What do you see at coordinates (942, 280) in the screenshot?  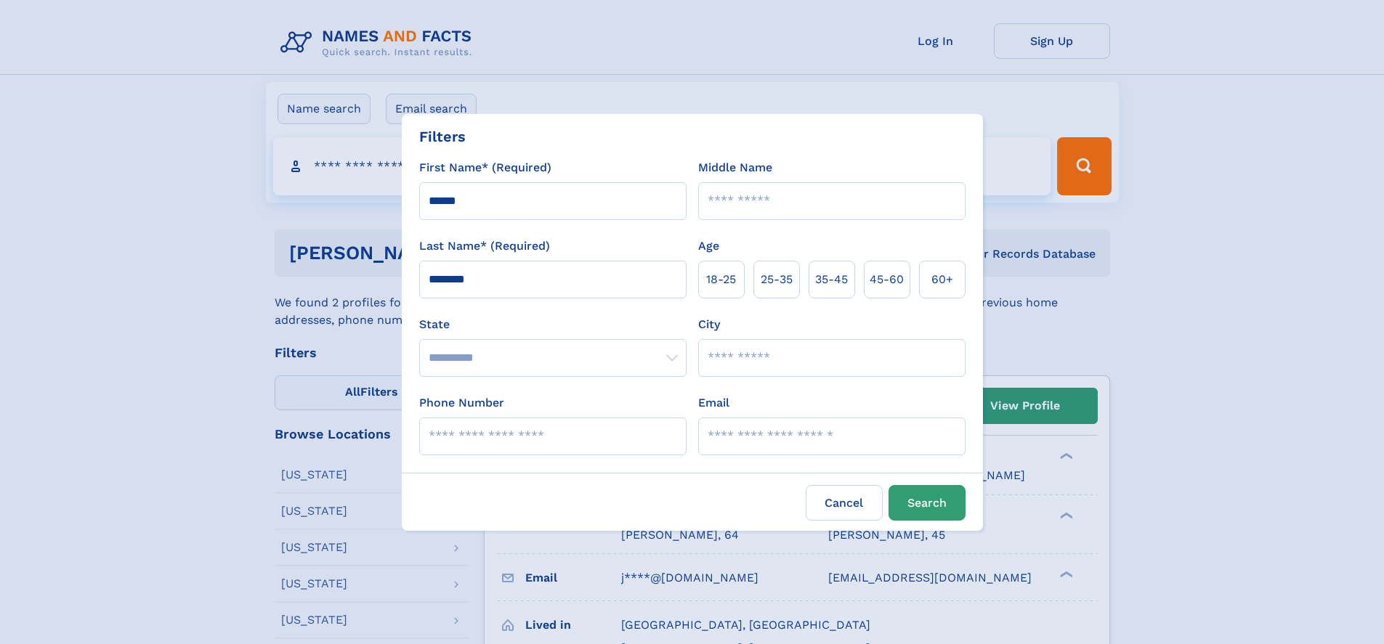 I see `span: 60+` at bounding box center [942, 280].